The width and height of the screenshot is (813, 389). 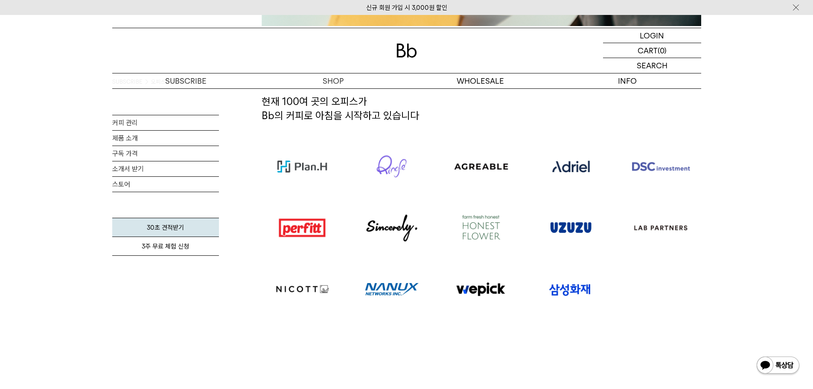 What do you see at coordinates (480, 81) in the screenshot?
I see `p: WHOLESALE` at bounding box center [480, 81].